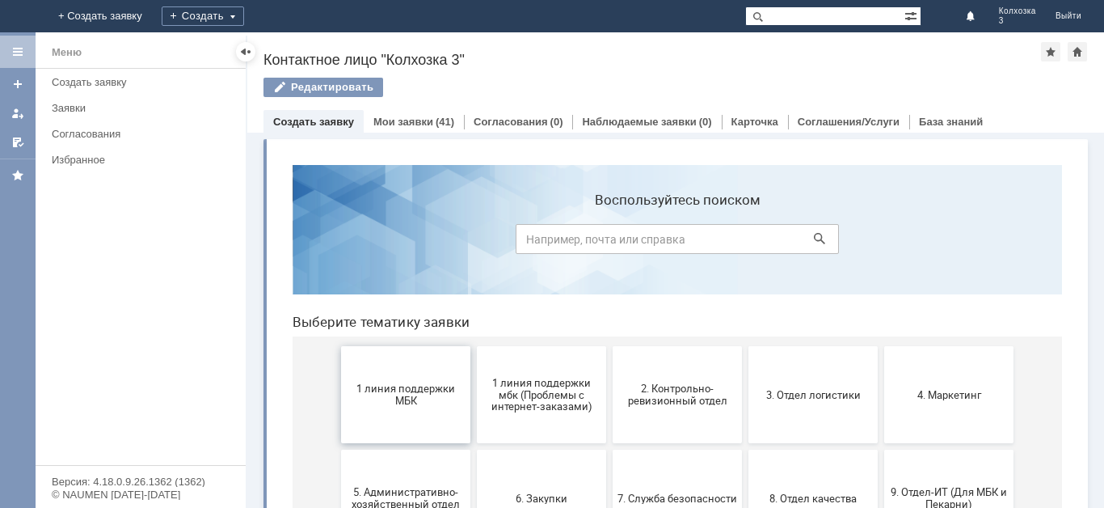 The width and height of the screenshot is (1104, 508). Describe the element at coordinates (639, 121) in the screenshot. I see `a: Наблюдаемые заявки` at that location.